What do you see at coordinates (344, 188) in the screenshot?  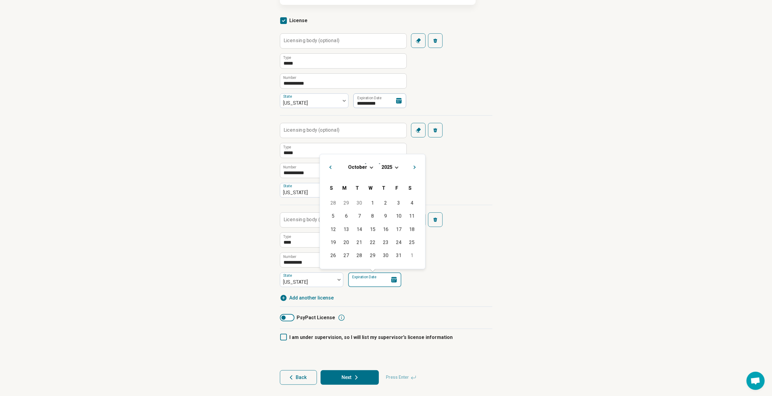 I see `span: M` at bounding box center [344, 188].